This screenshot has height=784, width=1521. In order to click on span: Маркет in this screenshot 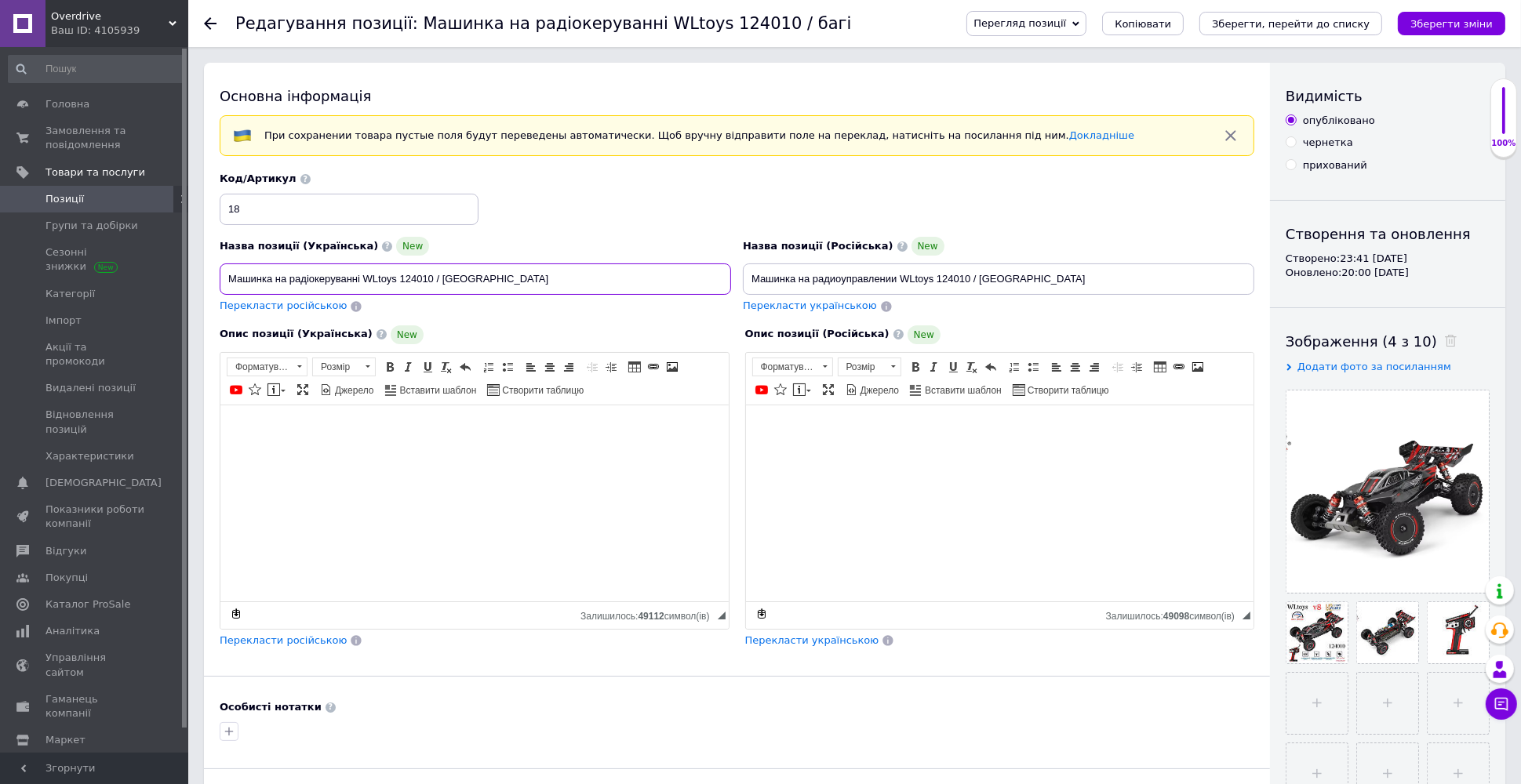, I will do `click(65, 740)`.